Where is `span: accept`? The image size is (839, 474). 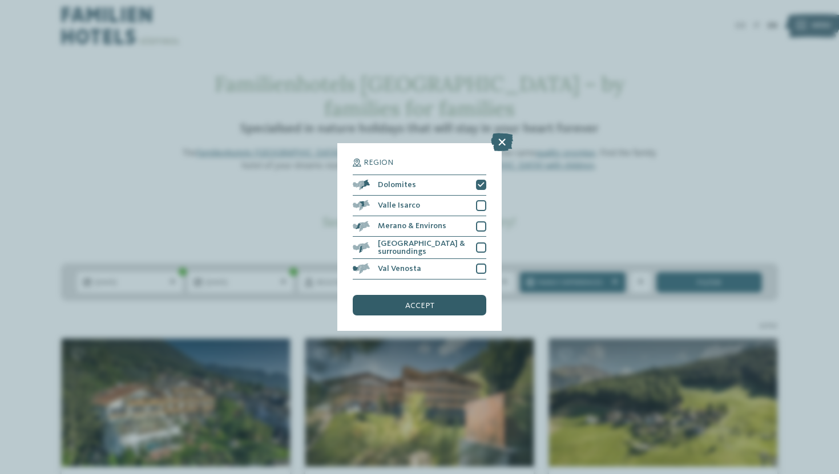
span: accept is located at coordinates (419, 306).